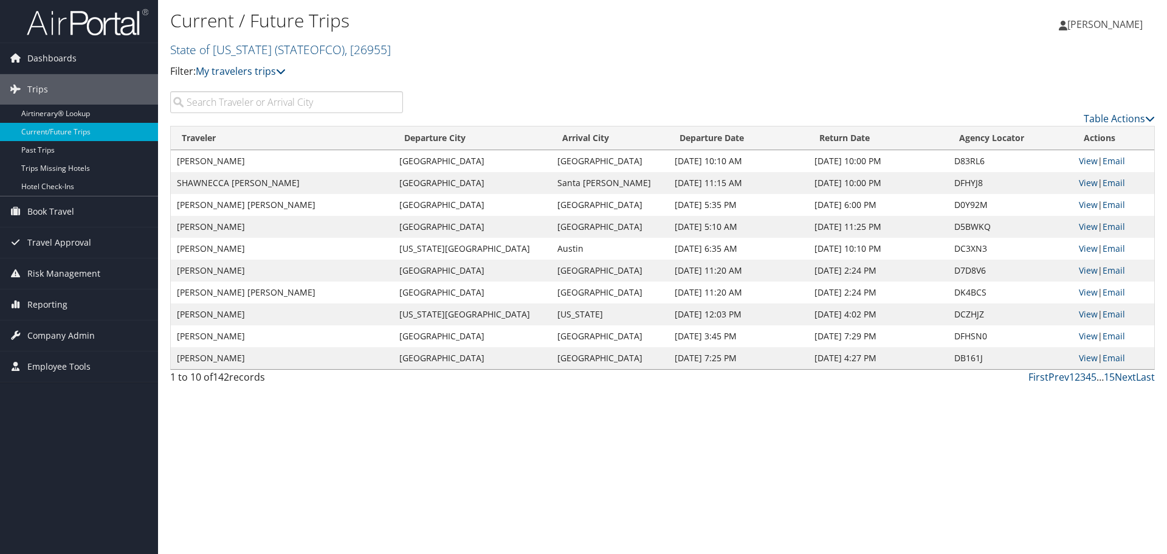  I want to click on span: Dashboards, so click(52, 58).